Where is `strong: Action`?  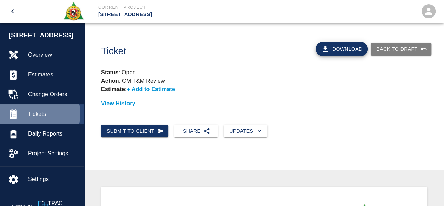
strong: Action is located at coordinates (110, 80).